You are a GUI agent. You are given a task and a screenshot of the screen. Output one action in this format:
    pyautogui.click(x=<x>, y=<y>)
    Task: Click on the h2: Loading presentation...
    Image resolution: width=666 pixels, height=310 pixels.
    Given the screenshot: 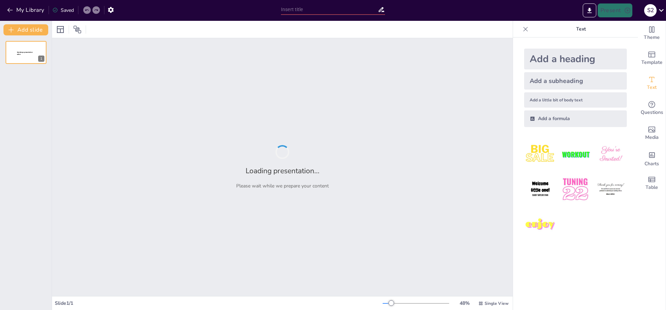 What is the action you would take?
    pyautogui.click(x=282, y=171)
    